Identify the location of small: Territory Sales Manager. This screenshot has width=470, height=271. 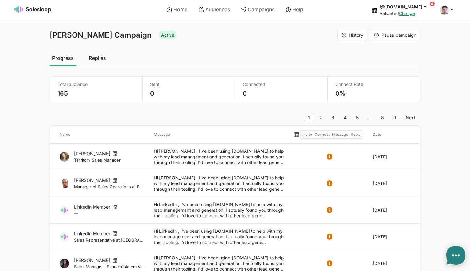
(109, 160).